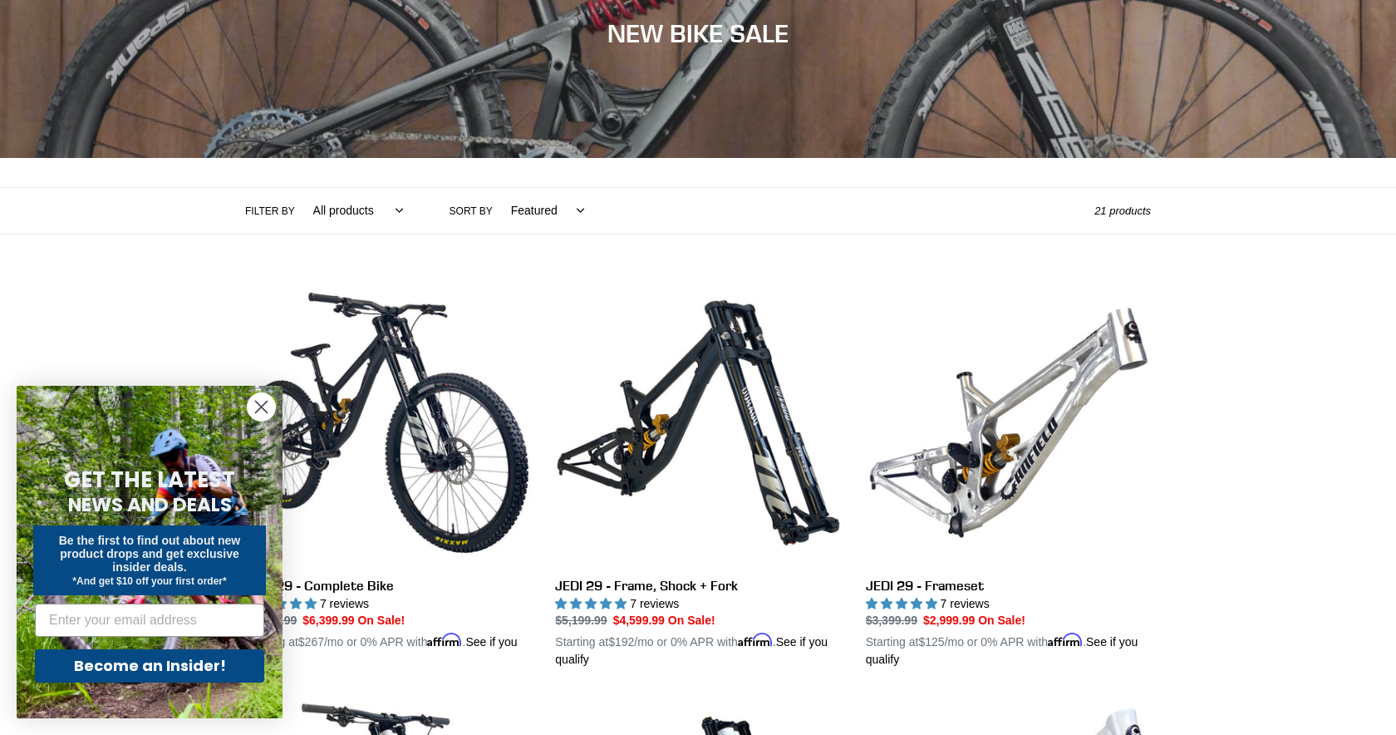 This screenshot has height=735, width=1396. I want to click on span: NEW BIKE SALE, so click(698, 33).